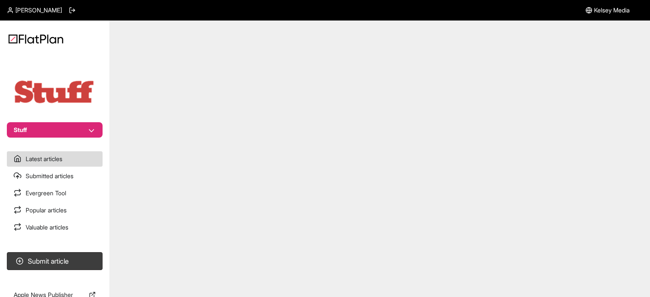 Image resolution: width=650 pixels, height=297 pixels. Describe the element at coordinates (55, 130) in the screenshot. I see `button: Stuff` at that location.